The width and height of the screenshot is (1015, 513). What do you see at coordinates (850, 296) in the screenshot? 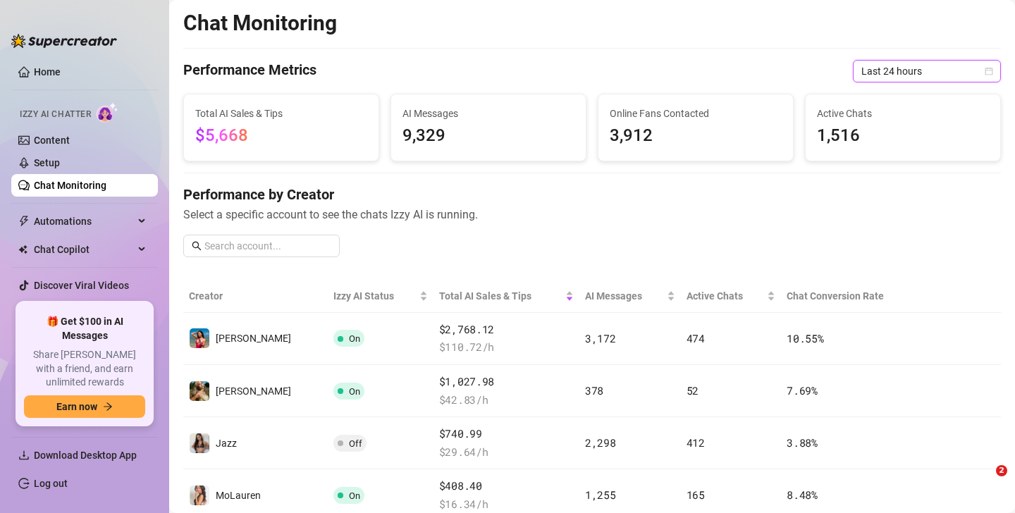
I see `th: Chat Conversion Rate` at bounding box center [850, 296].